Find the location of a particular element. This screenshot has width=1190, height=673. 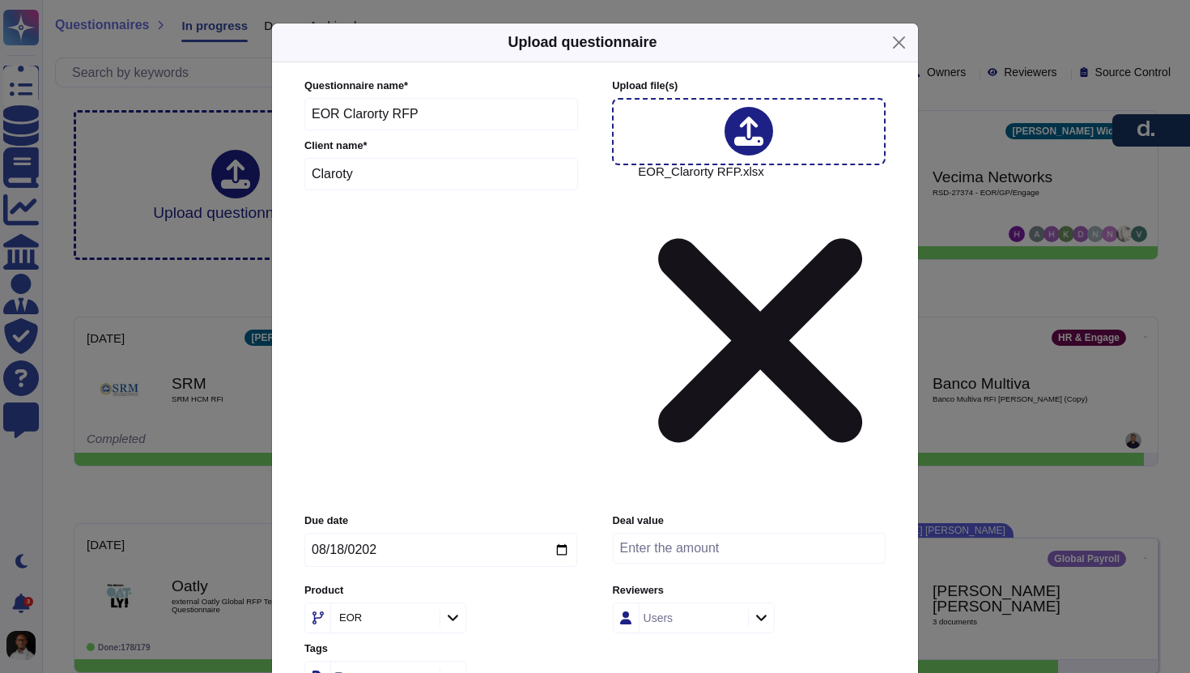

input: Enter questionnaire name is located at coordinates (441, 114).